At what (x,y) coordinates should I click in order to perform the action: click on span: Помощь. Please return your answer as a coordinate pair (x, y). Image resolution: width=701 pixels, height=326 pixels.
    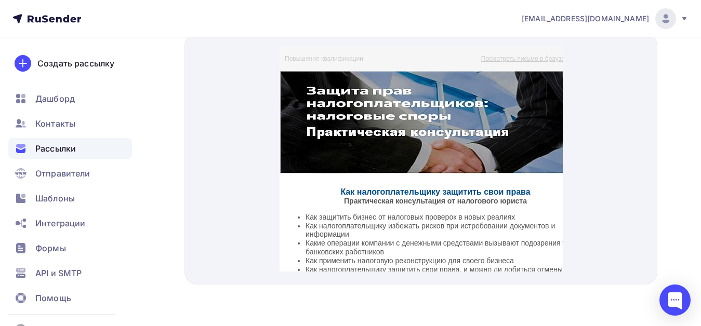
    Looking at the image, I should click on (53, 298).